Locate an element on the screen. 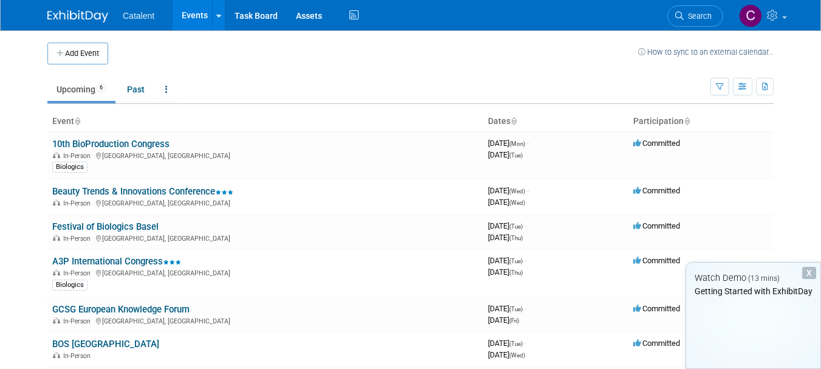  img: Christina Szendi is located at coordinates (750, 16).